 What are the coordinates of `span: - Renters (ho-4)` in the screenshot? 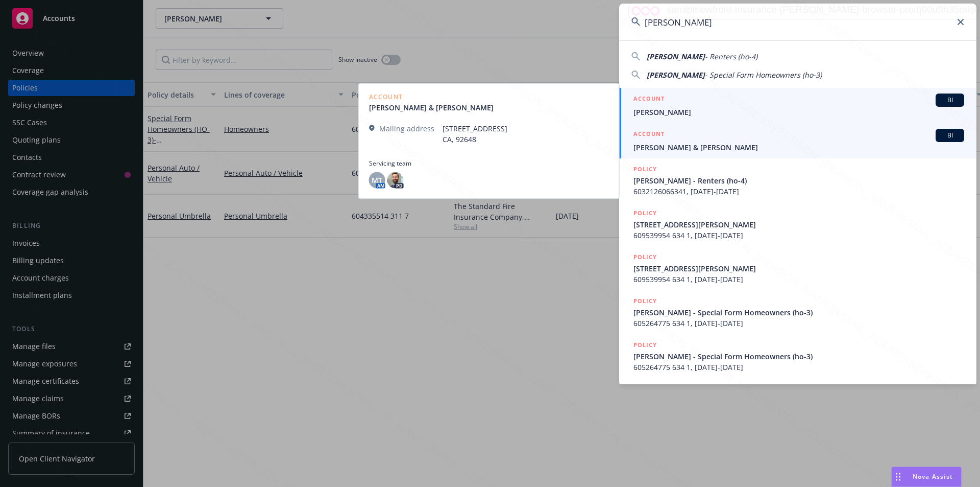 It's located at (731, 56).